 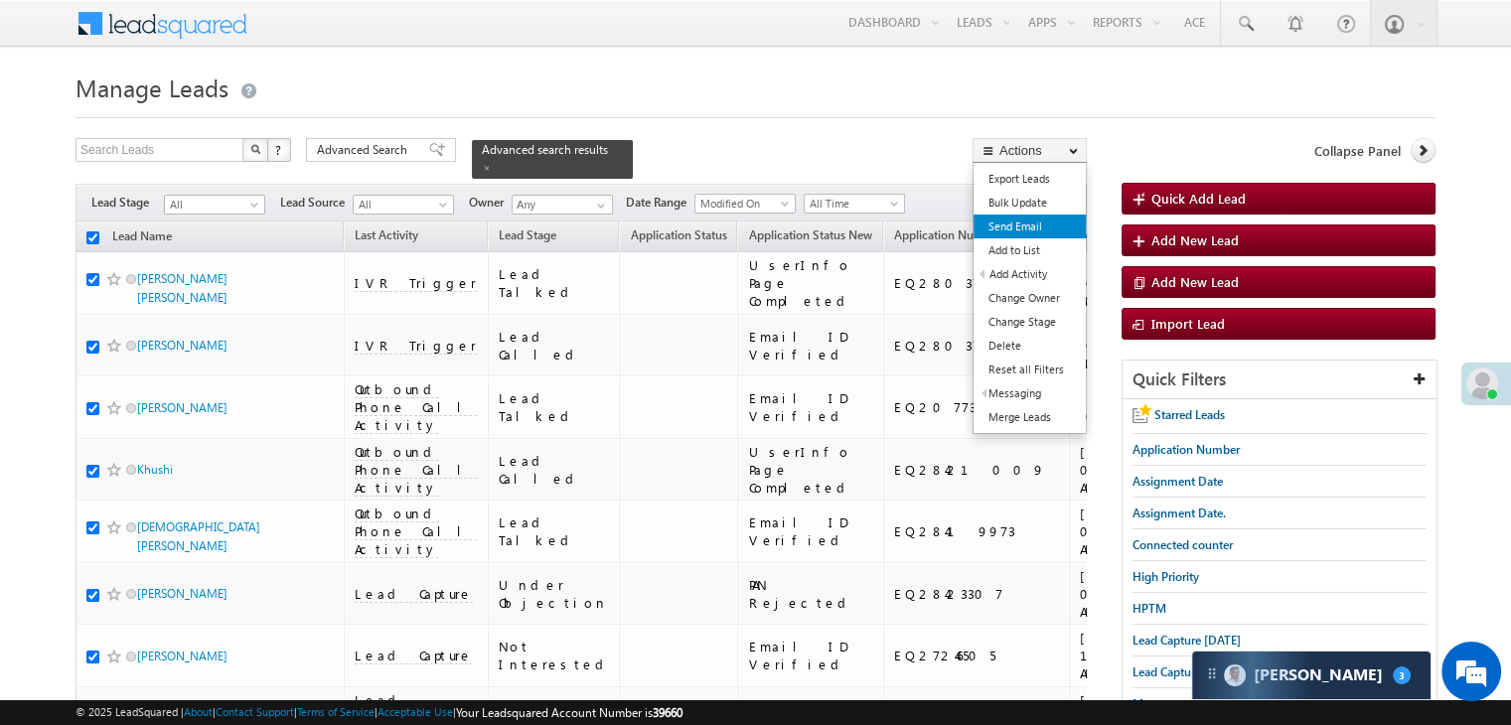 I want to click on div: EQ27246505, so click(x=976, y=656).